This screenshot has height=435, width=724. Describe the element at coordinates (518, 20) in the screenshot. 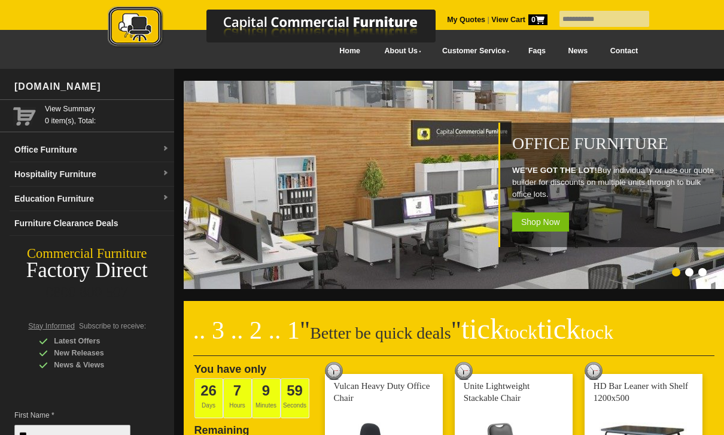

I see `a: View Cart0` at that location.